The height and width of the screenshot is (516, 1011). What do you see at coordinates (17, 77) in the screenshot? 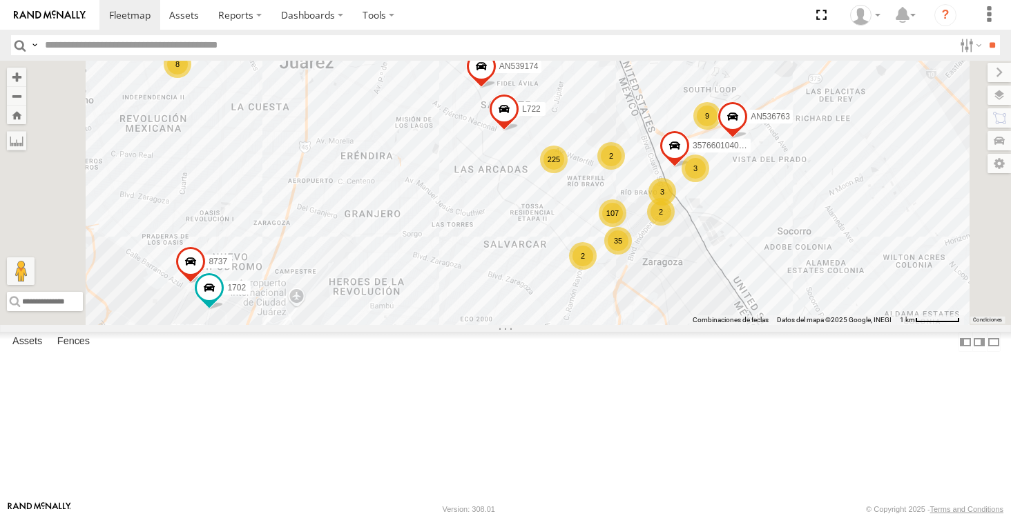
I see `button: Zoom in` at bounding box center [17, 77].